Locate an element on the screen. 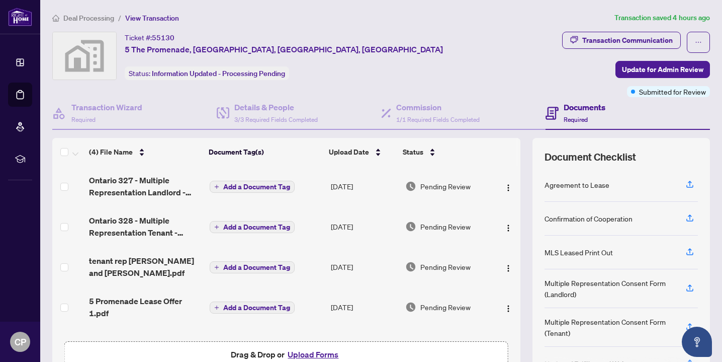  th: Status is located at coordinates (445, 152).